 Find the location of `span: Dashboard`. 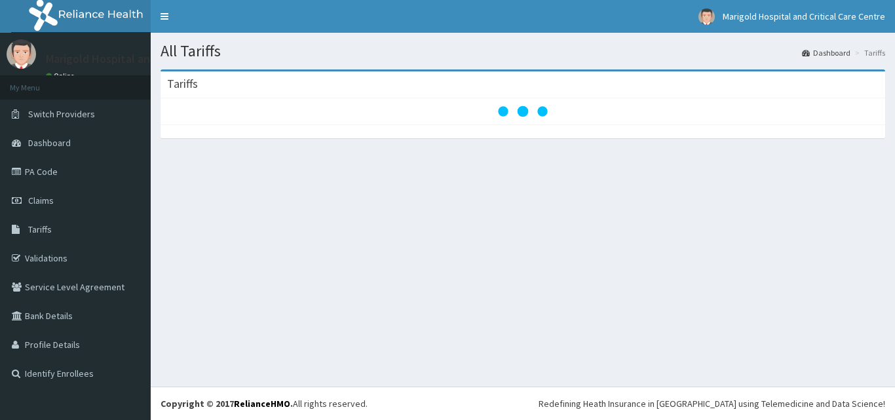

span: Dashboard is located at coordinates (49, 143).